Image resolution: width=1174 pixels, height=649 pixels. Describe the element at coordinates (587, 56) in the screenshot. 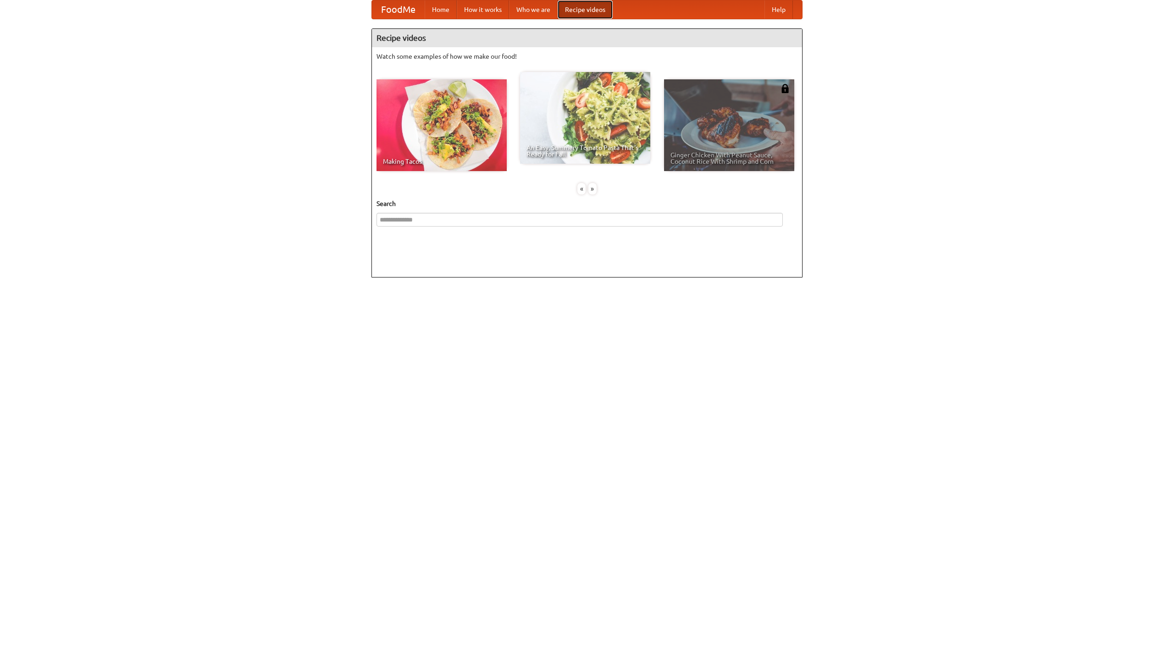

I see `p: Watch some examples of how we make our food!` at that location.